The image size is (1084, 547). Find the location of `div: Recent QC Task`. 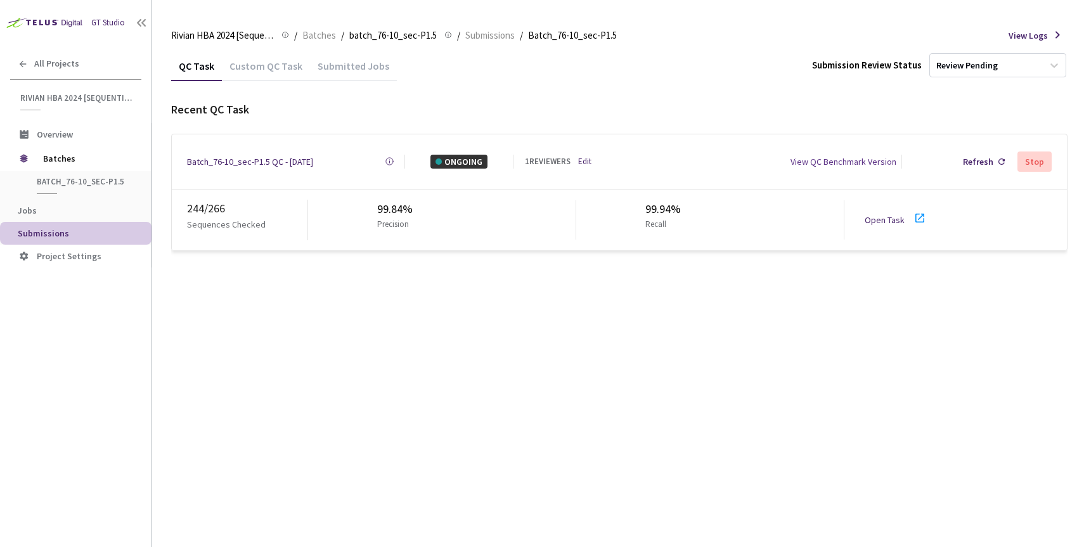

div: Recent QC Task is located at coordinates (619, 110).